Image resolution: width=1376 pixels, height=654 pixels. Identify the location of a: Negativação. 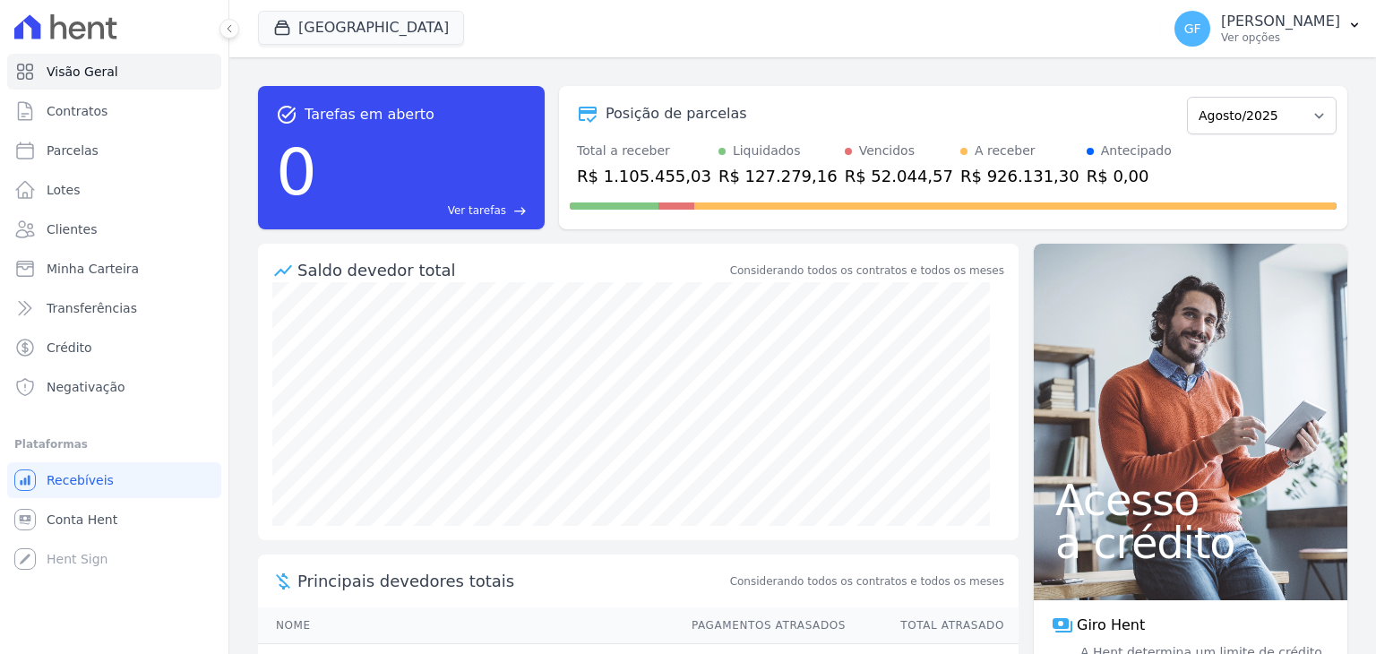
(114, 387).